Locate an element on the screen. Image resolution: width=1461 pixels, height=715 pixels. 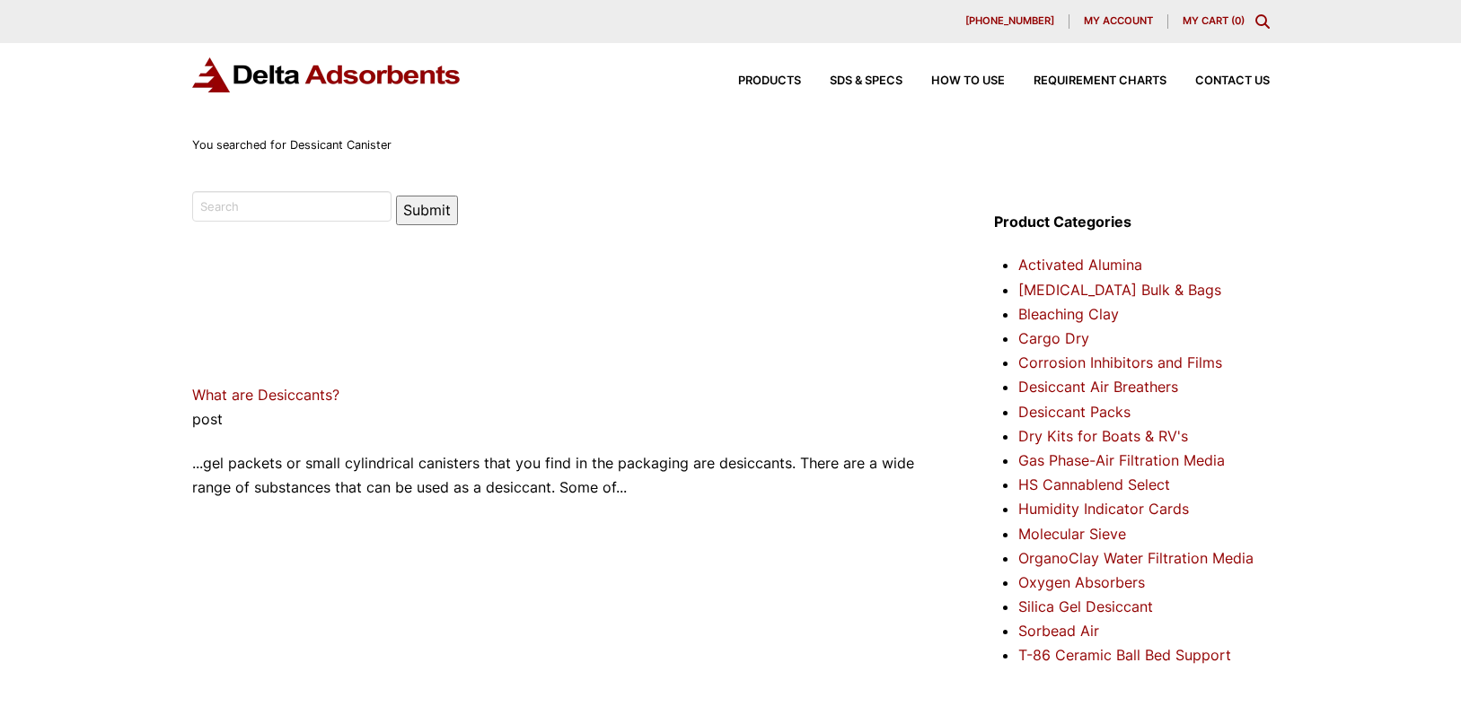
a: Contact Us is located at coordinates (1217, 81).